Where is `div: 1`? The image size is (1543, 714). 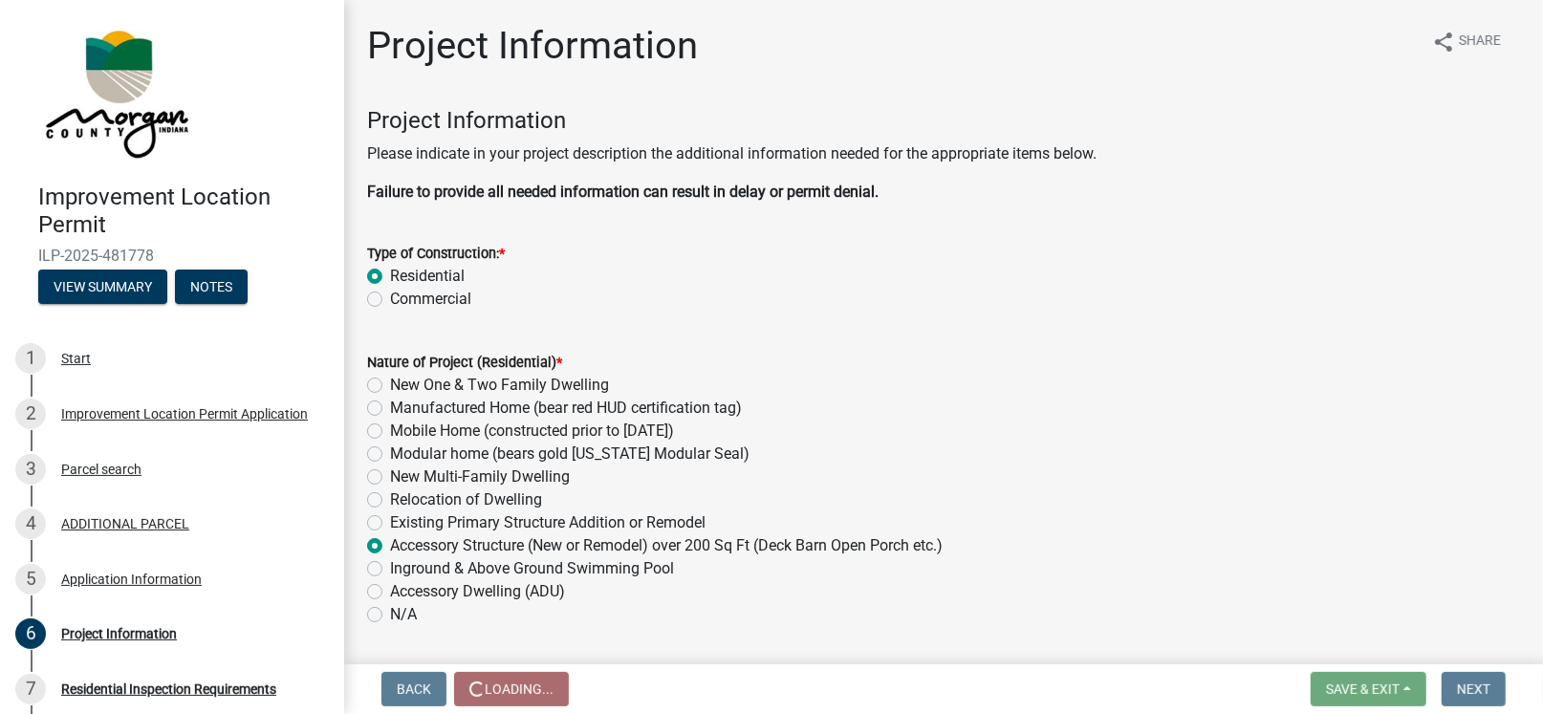 div: 1 is located at coordinates (31, 359).